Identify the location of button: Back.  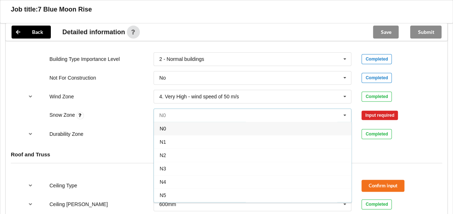
(31, 32).